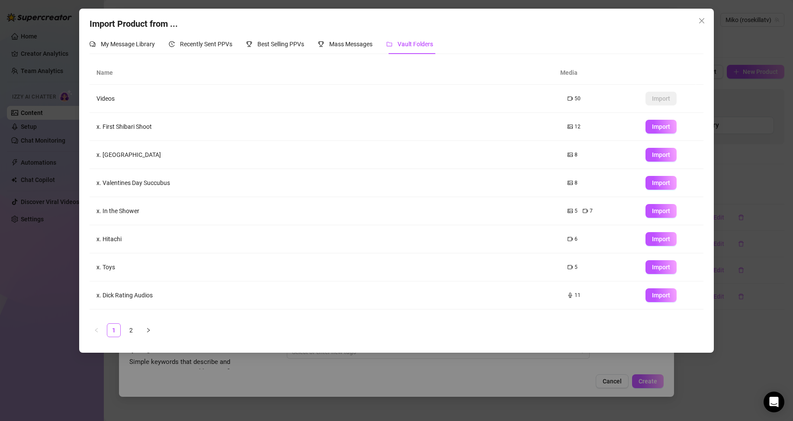  Describe the element at coordinates (93, 44) in the screenshot. I see `span: comment` at that location.